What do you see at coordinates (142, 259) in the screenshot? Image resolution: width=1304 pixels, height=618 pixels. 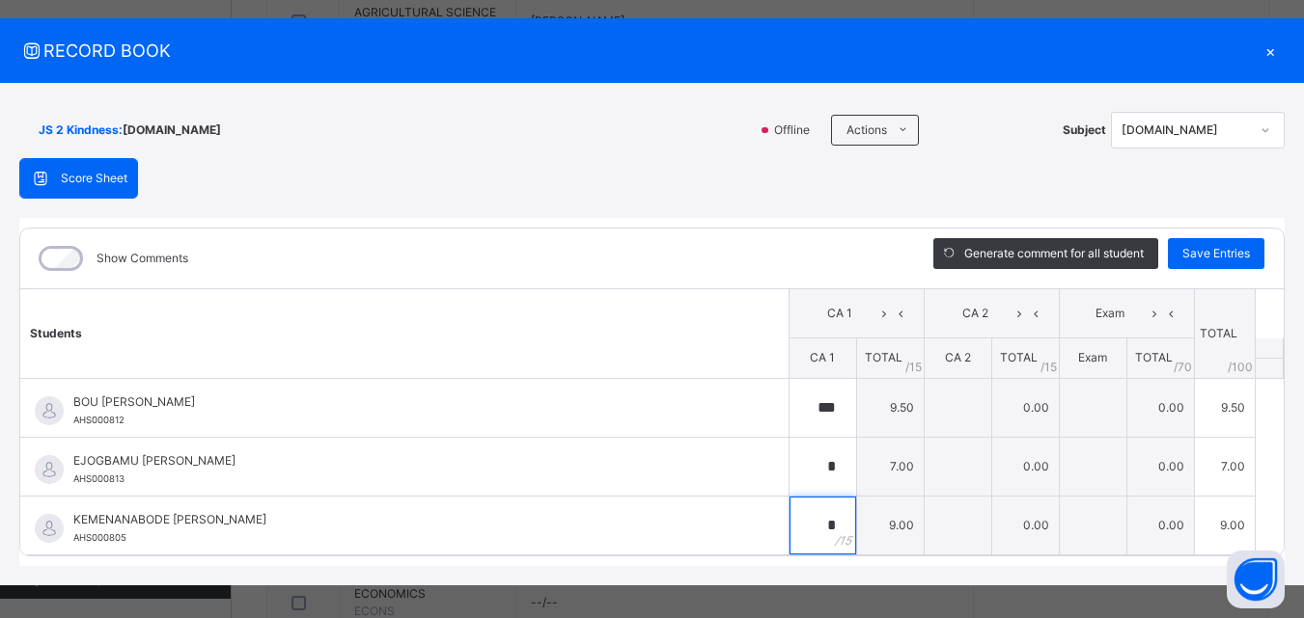 I see `label: Show Comments` at bounding box center [142, 259].